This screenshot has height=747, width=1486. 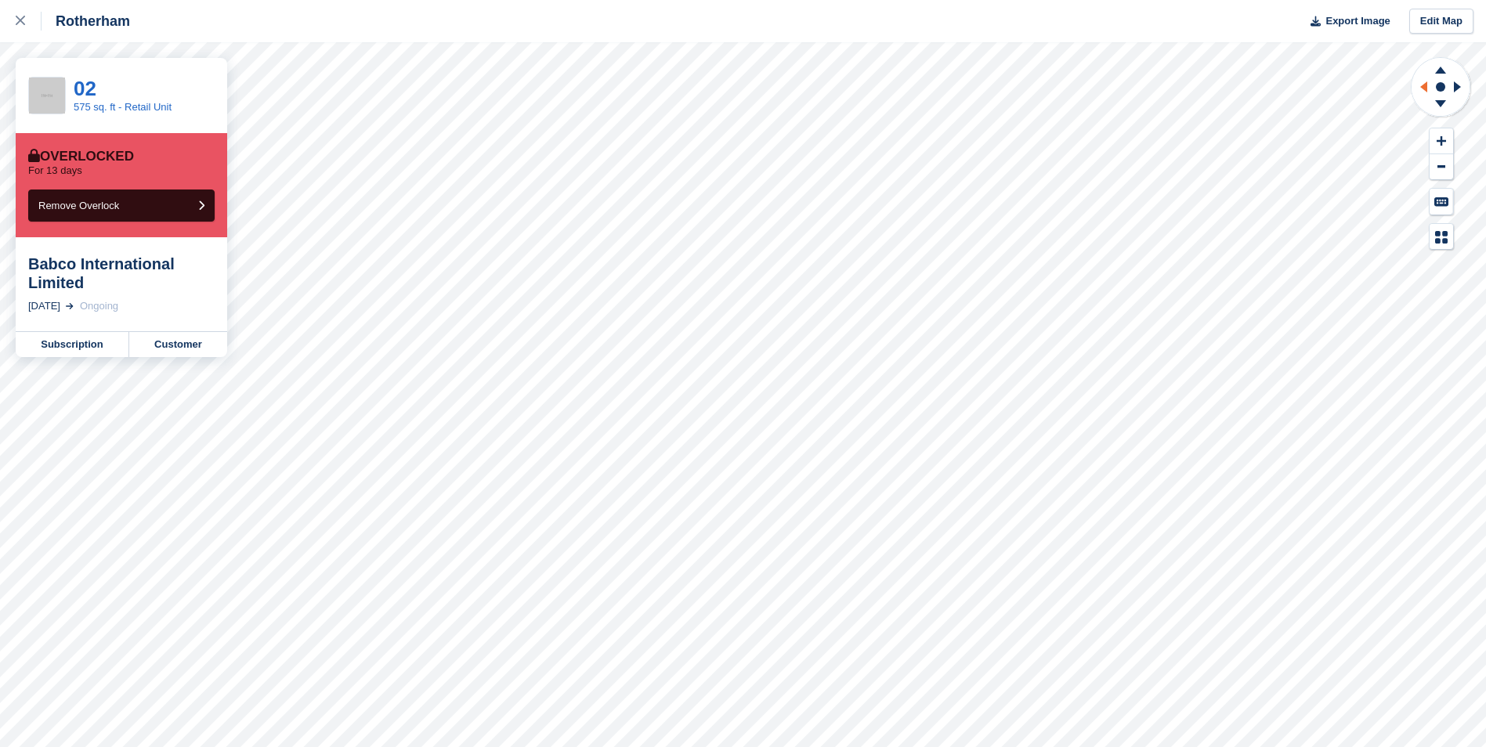 I want to click on button: Keyboard Shortcuts, so click(x=1441, y=201).